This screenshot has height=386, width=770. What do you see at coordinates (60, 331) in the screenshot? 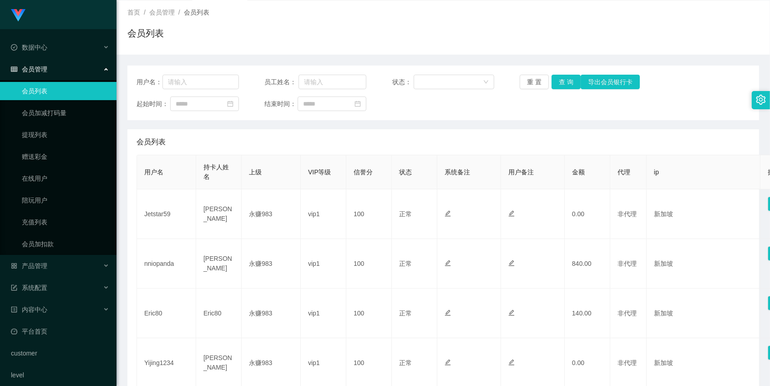
I see `a: 图标: dashboard平台首页` at bounding box center [60, 331].